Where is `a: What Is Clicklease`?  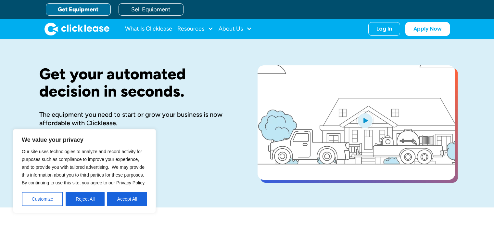
a: What Is Clicklease is located at coordinates (148, 29).